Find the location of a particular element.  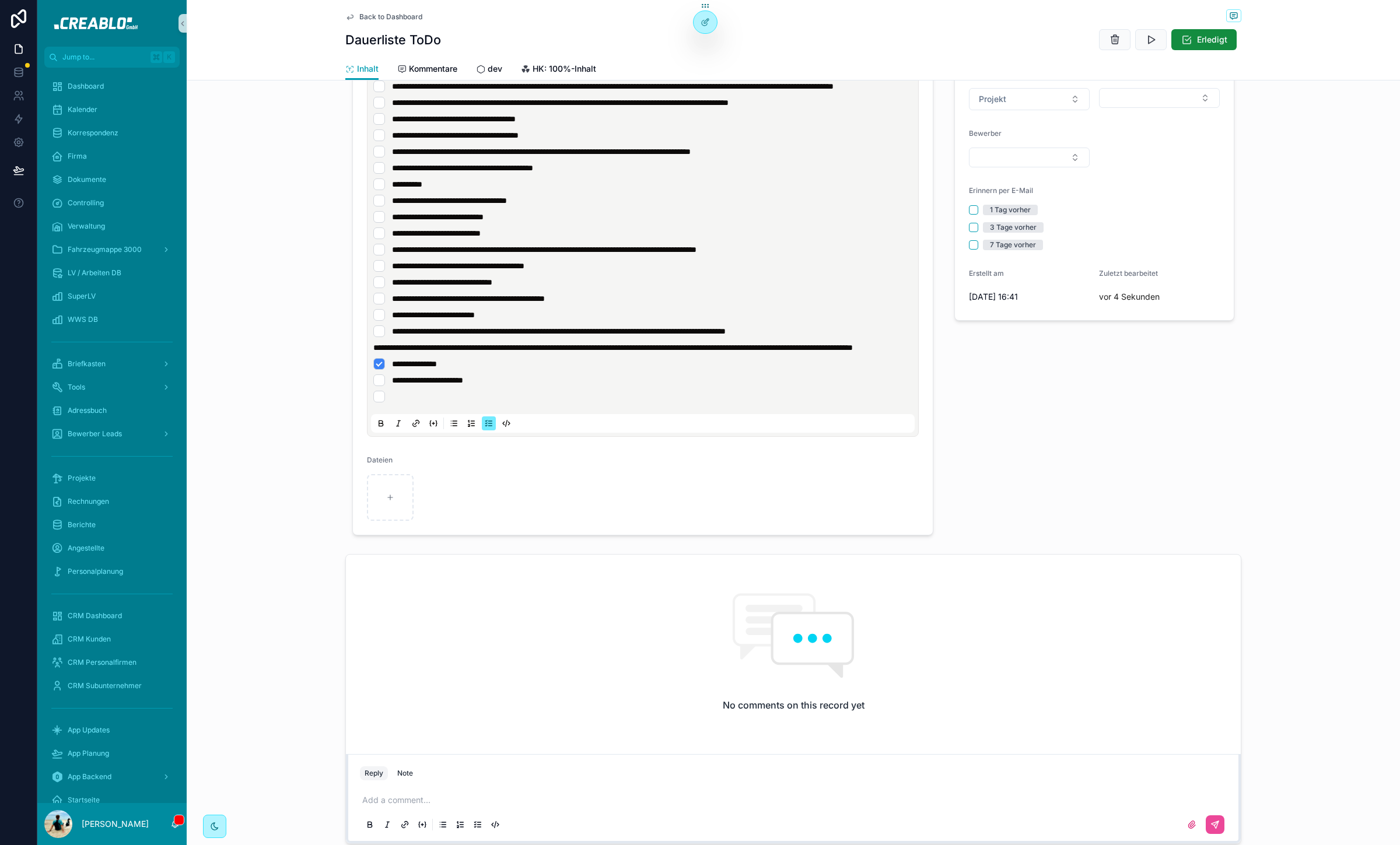

button: Erledigt is located at coordinates (1203, 39).